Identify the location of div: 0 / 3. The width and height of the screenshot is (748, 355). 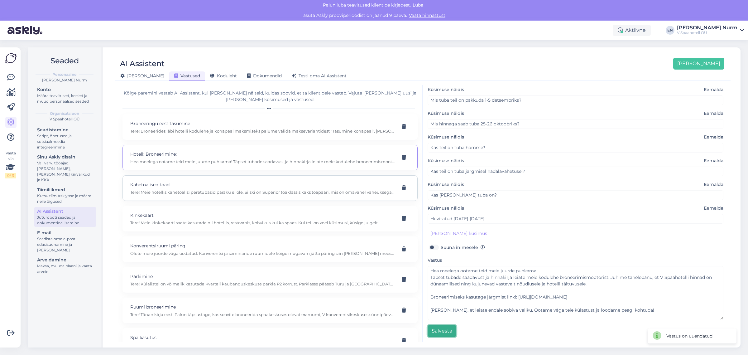
(11, 175).